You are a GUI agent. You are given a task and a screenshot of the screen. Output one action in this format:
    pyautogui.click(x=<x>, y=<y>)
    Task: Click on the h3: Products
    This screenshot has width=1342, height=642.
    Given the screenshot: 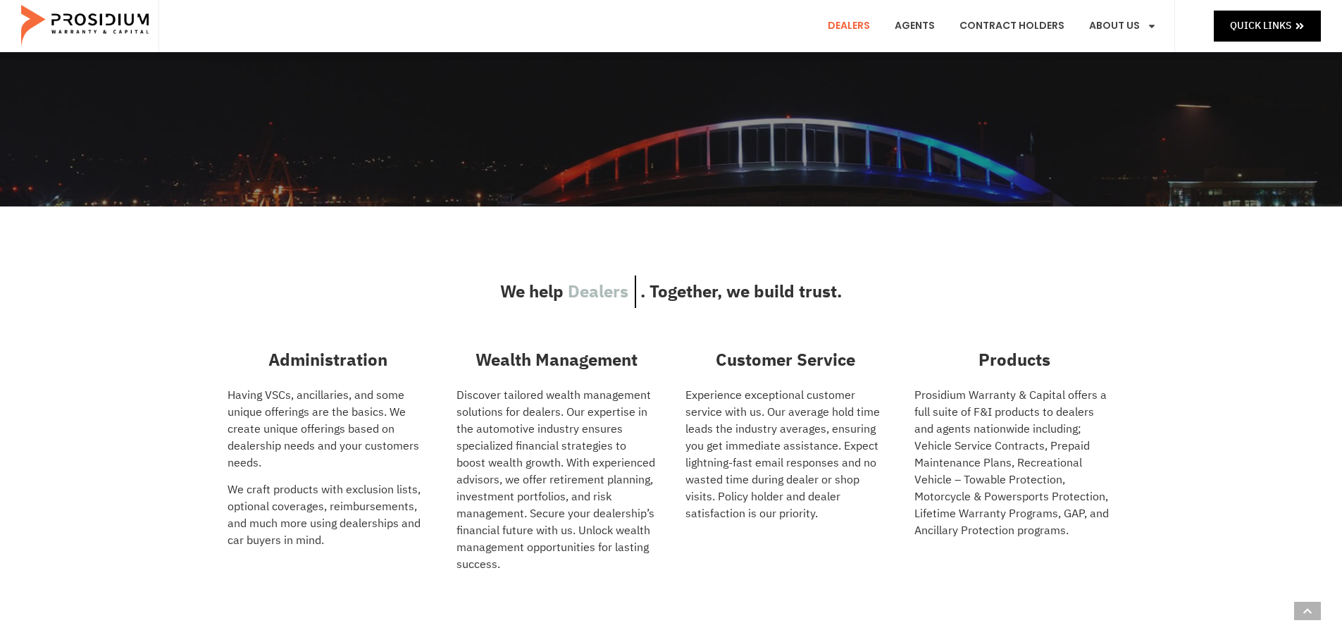 What is the action you would take?
    pyautogui.click(x=1014, y=360)
    